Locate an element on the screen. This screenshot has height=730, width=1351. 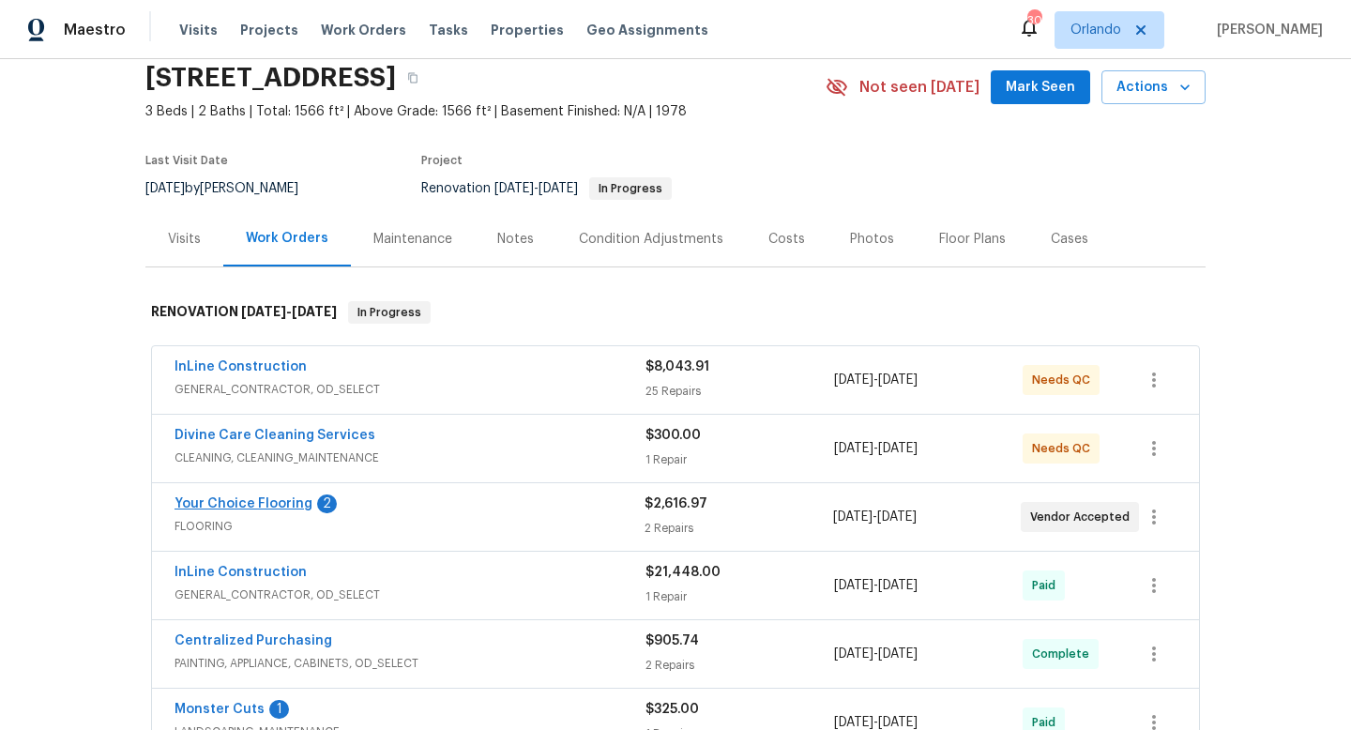
span: PAINTING, APPLIANCE, CABINETS, OD_SELECT is located at coordinates (410, 663).